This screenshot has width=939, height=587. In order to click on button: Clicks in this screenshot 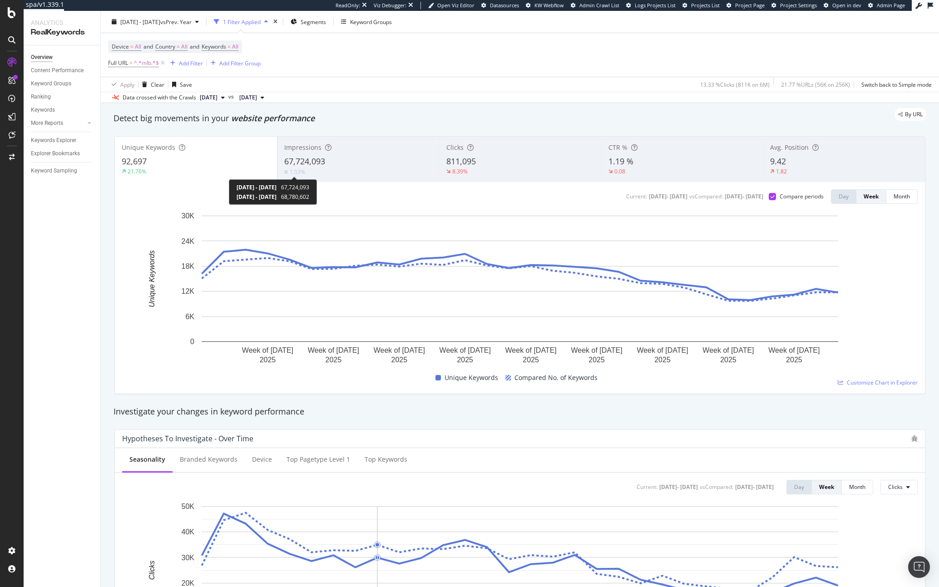, I will do `click(899, 487)`.